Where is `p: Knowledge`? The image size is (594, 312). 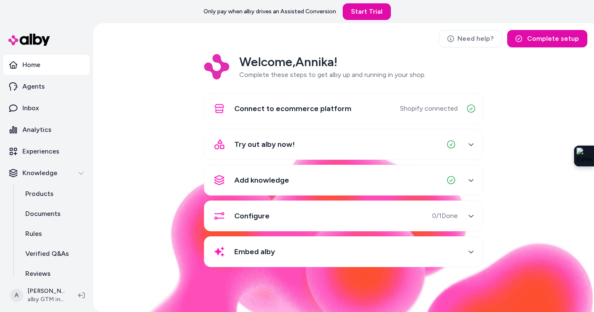
p: Knowledge is located at coordinates (40, 173).